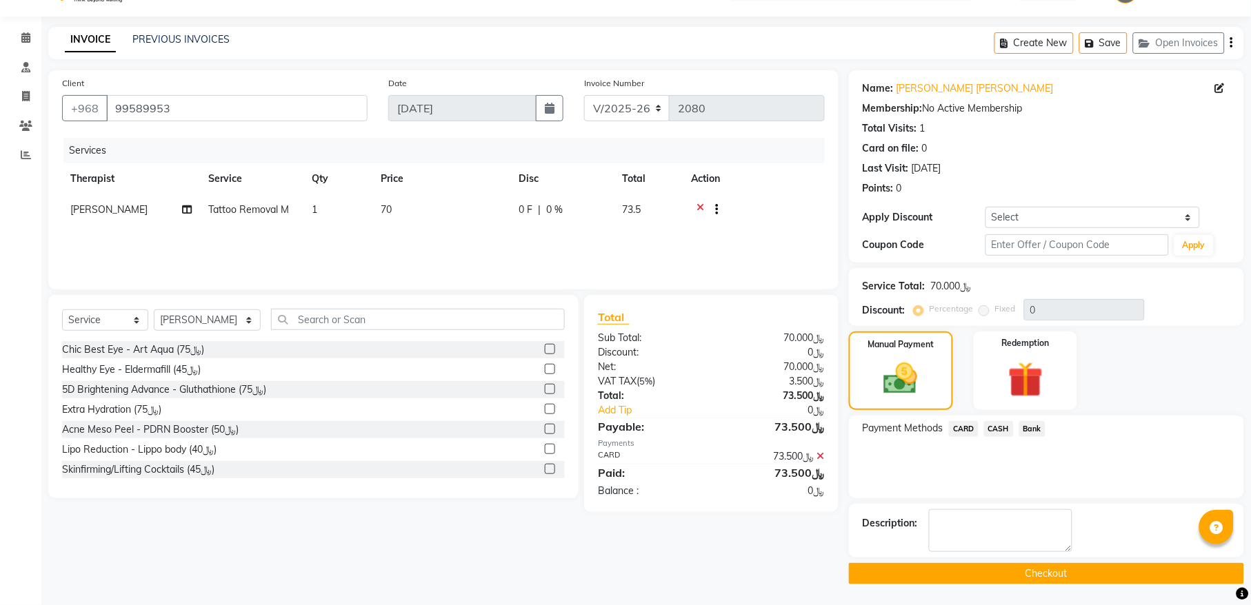 Image resolution: width=1251 pixels, height=605 pixels. Describe the element at coordinates (248, 210) in the screenshot. I see `span: Tattoo Removal M` at that location.